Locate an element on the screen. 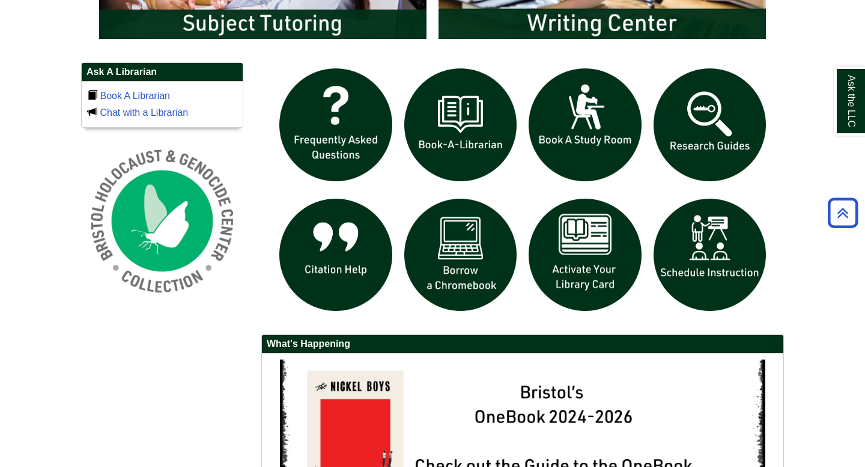 Image resolution: width=865 pixels, height=467 pixels. img: frequently asked questions is located at coordinates (336, 125).